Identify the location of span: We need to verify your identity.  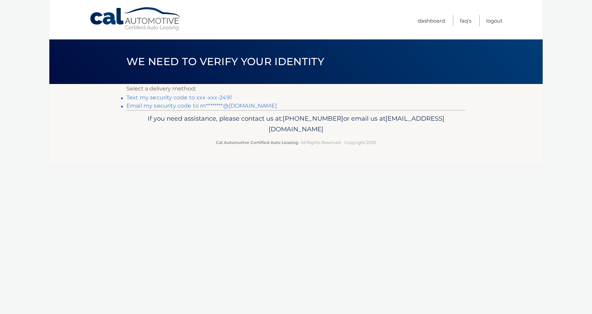
(225, 61).